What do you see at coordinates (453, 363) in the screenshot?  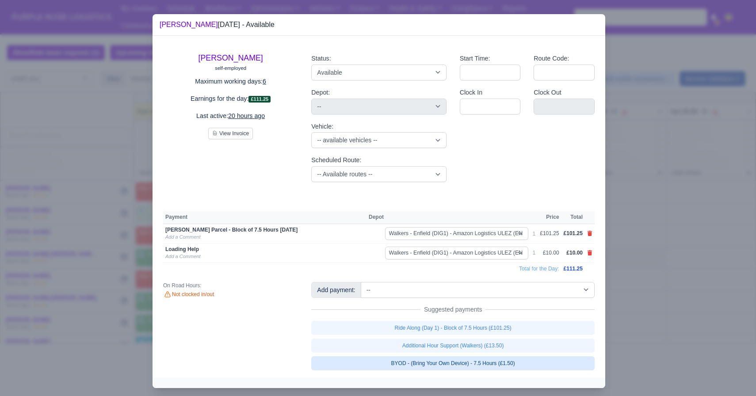 I see `a: BYOD - (Bring Your Own Device) - 7.5 Hours (£1.50)` at bounding box center [453, 363].